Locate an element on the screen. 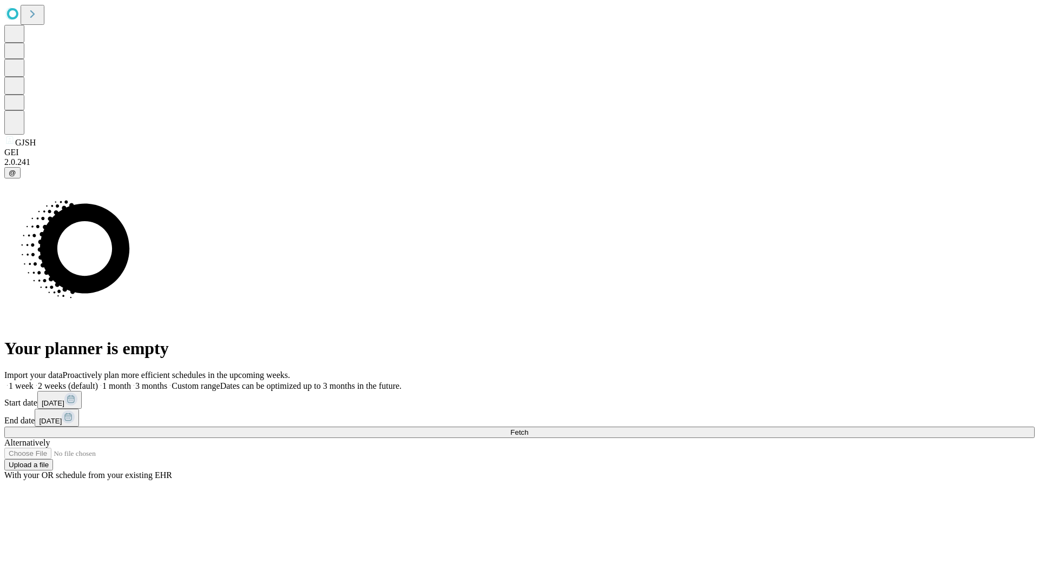 This screenshot has width=1039, height=584. span: Dates can be optimized up to 3 months in the future. is located at coordinates (311, 386).